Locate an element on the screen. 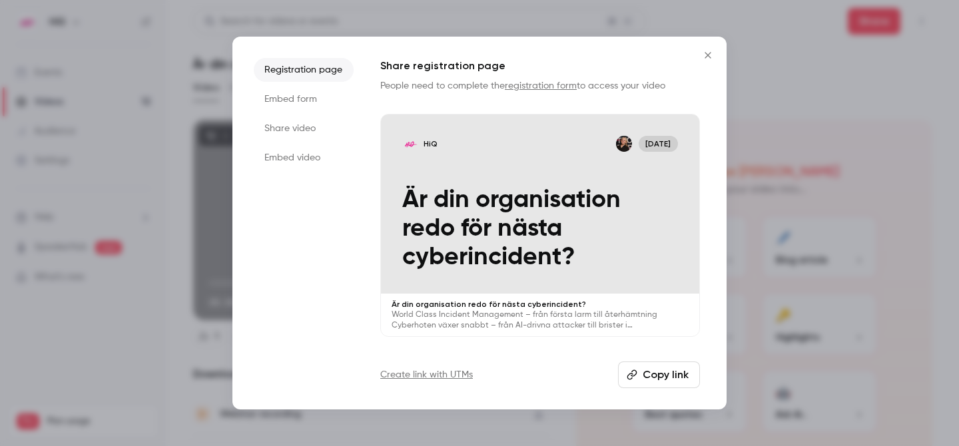  a: Create link with UTMs is located at coordinates (426, 375).